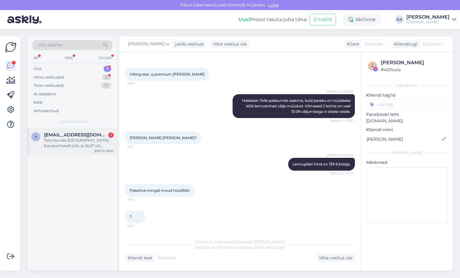 This screenshot has height=278, width=460. Describe the element at coordinates (404, 44) in the screenshot. I see `div: Klienditugi` at that location.